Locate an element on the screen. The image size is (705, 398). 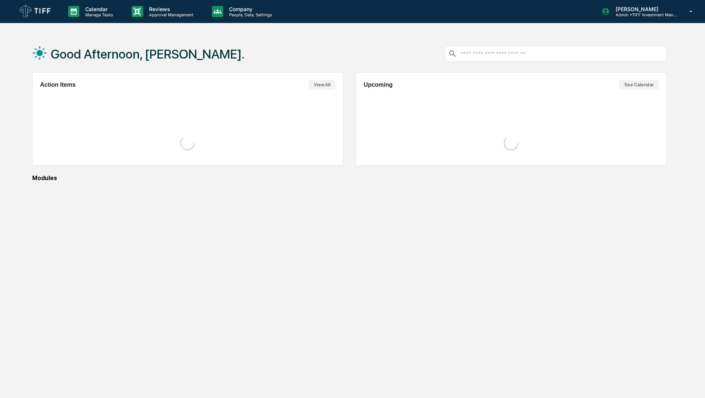
p: People, Data, Settings is located at coordinates (250, 15).